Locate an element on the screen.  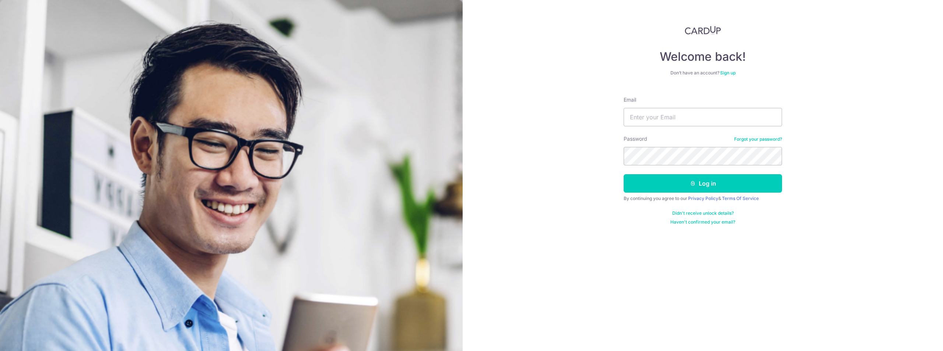
label: Email is located at coordinates (630, 100).